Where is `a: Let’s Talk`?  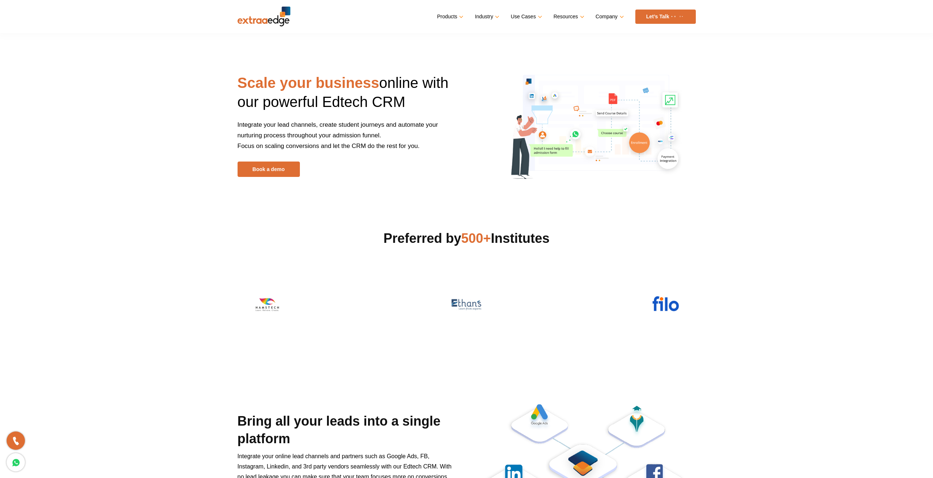
a: Let’s Talk is located at coordinates (665, 16).